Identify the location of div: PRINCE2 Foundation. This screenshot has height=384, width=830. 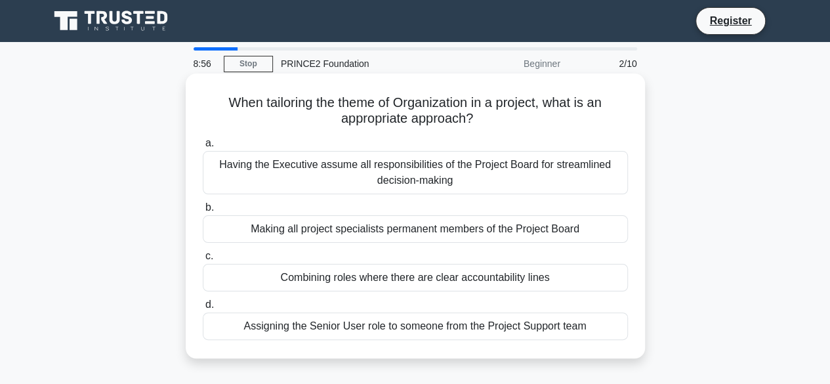
(363, 64).